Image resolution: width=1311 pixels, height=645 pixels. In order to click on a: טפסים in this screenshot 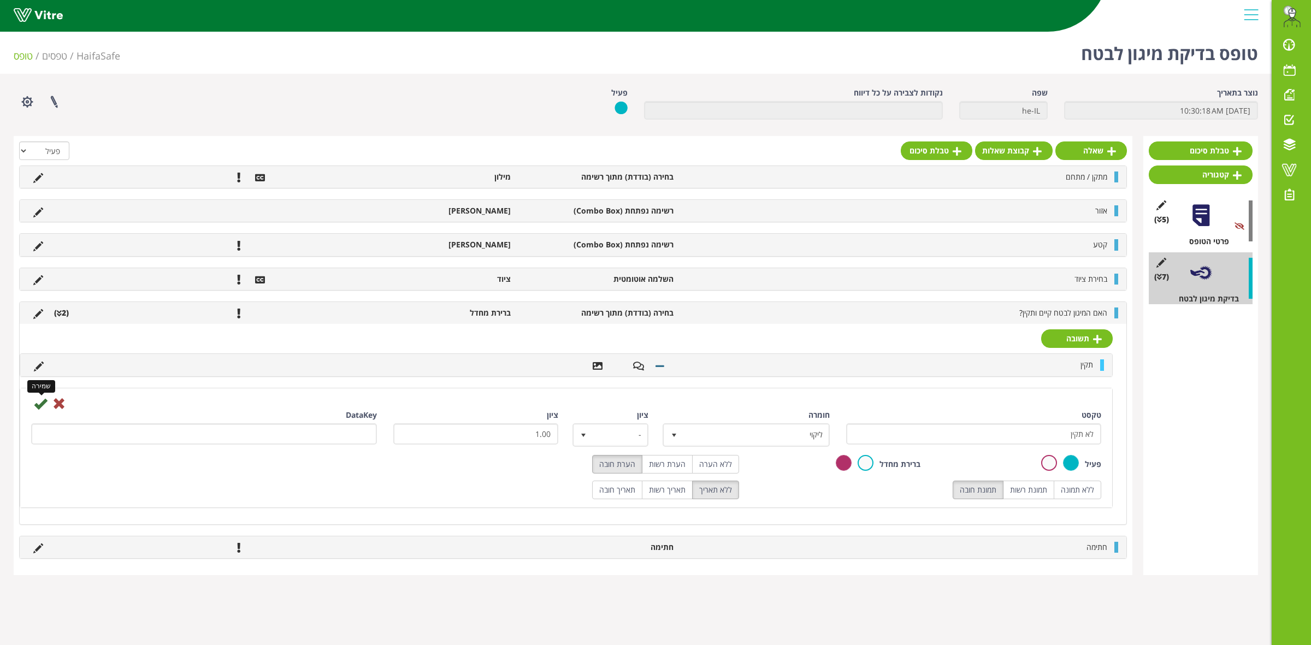, I will do `click(55, 56)`.